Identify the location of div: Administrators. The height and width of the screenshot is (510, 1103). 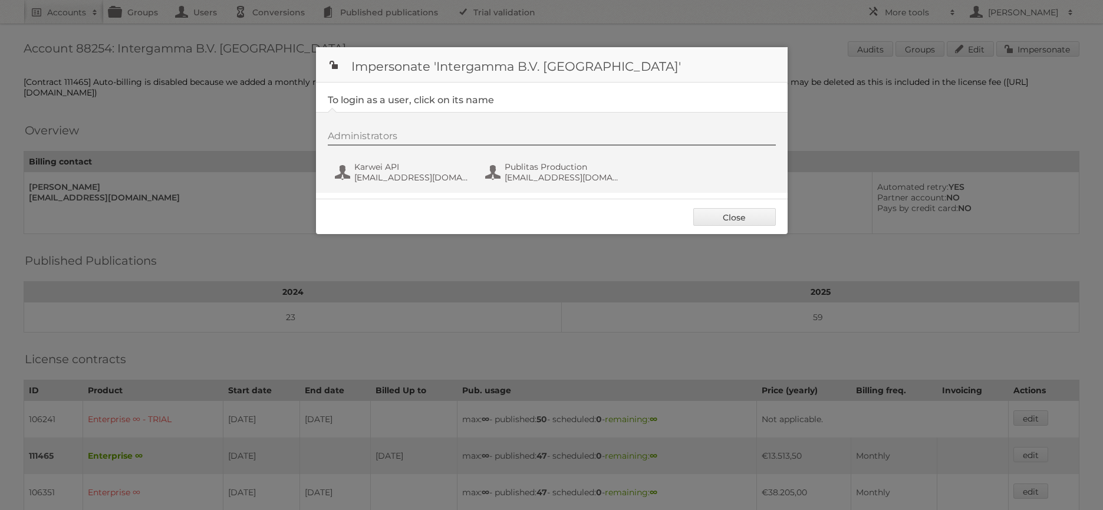
(552, 138).